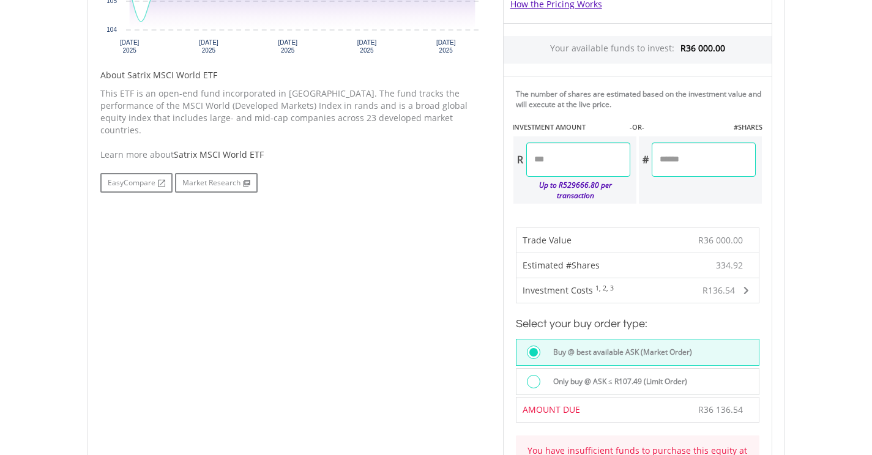  I want to click on div: Up to R529666.80 per transaction, so click(571, 190).